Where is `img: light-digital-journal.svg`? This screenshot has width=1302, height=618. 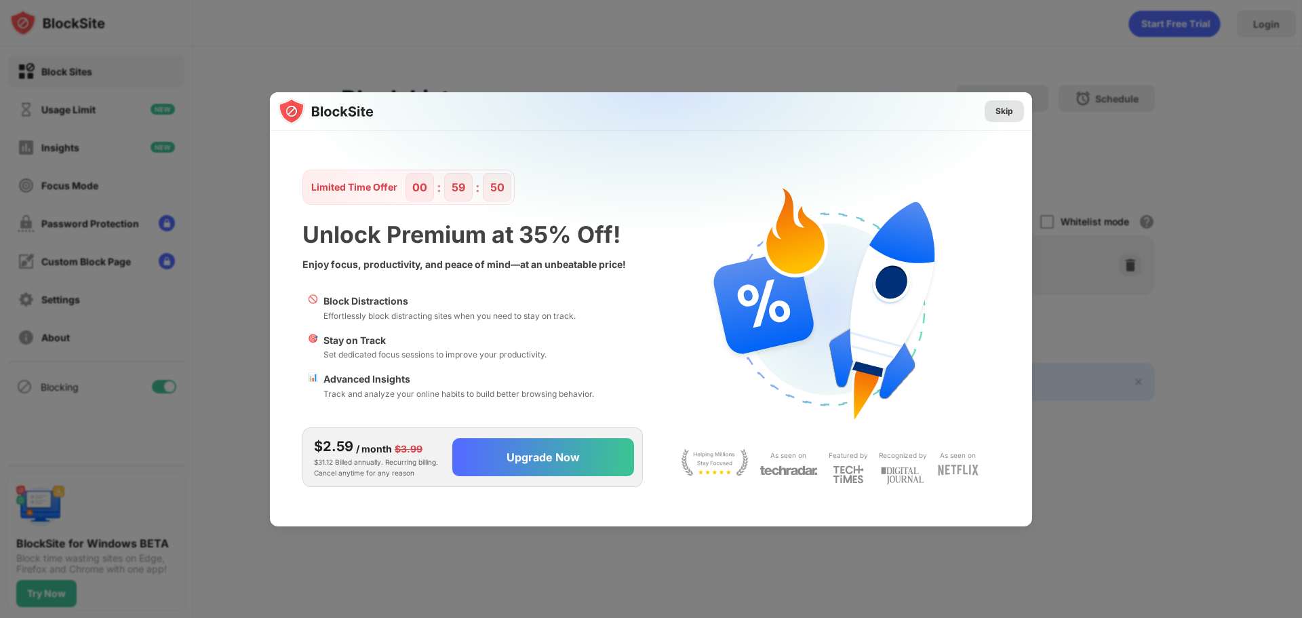 img: light-digital-journal.svg is located at coordinates (903, 475).